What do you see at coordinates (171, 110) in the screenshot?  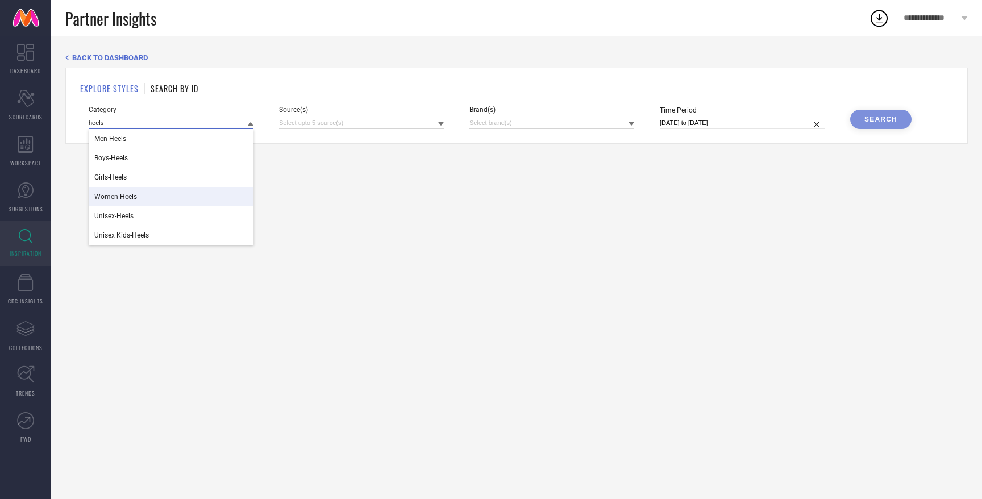 I see `span: Category` at bounding box center [171, 110].